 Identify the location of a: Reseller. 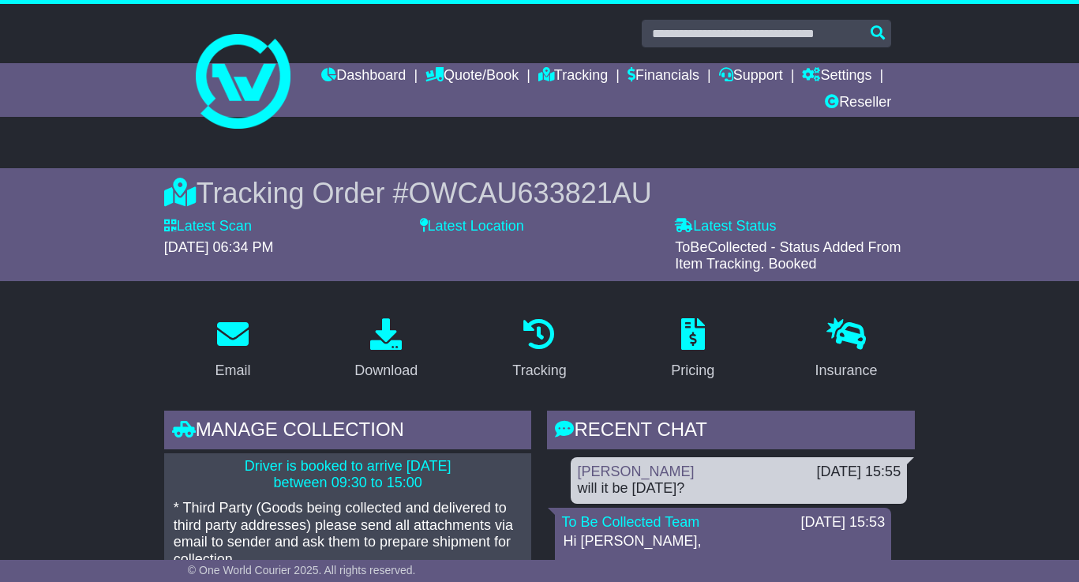
(858, 103).